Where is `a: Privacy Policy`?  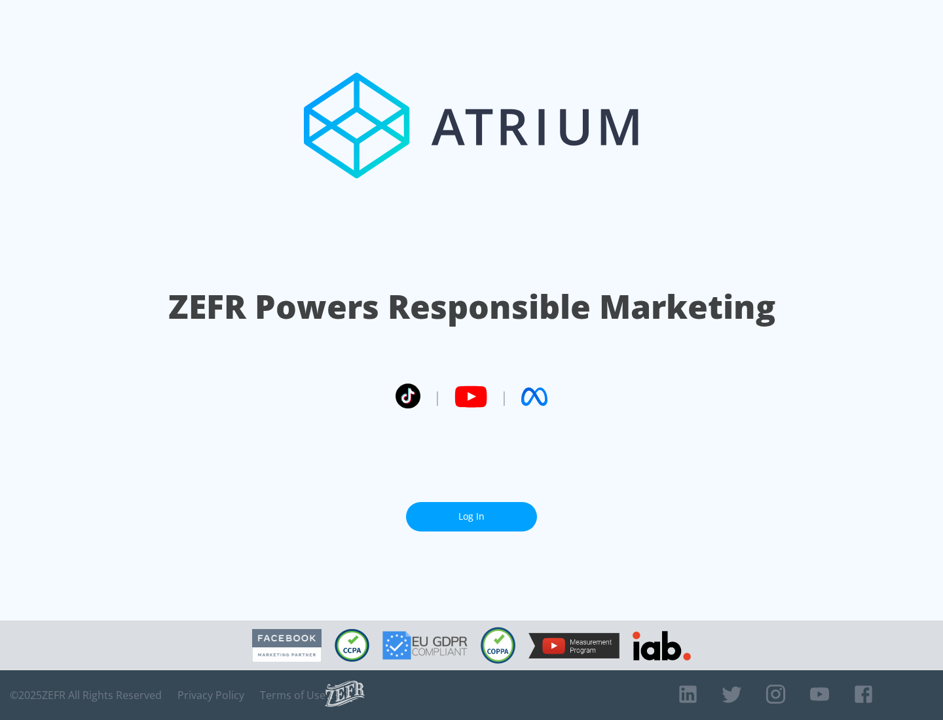 a: Privacy Policy is located at coordinates (211, 695).